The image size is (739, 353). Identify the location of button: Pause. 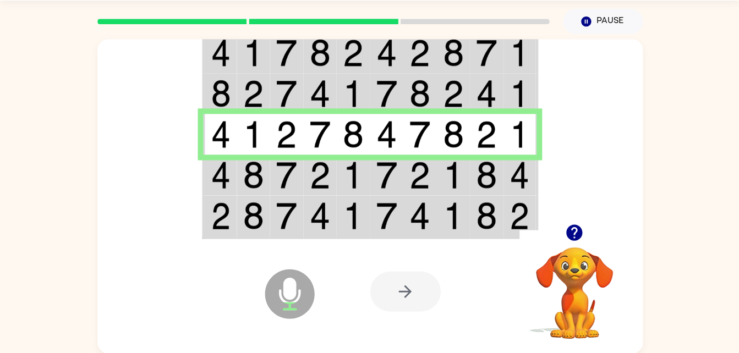
(602, 21).